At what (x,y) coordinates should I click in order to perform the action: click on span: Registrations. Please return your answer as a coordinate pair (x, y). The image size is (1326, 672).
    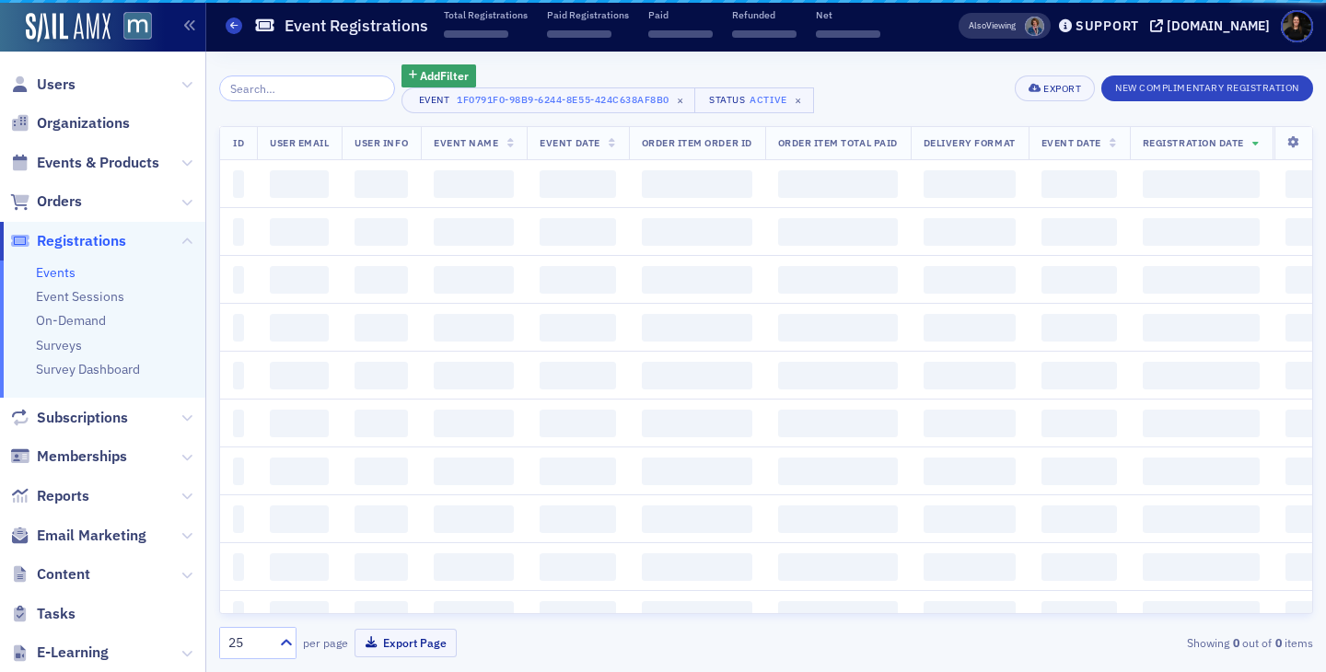
    Looking at the image, I should click on (81, 241).